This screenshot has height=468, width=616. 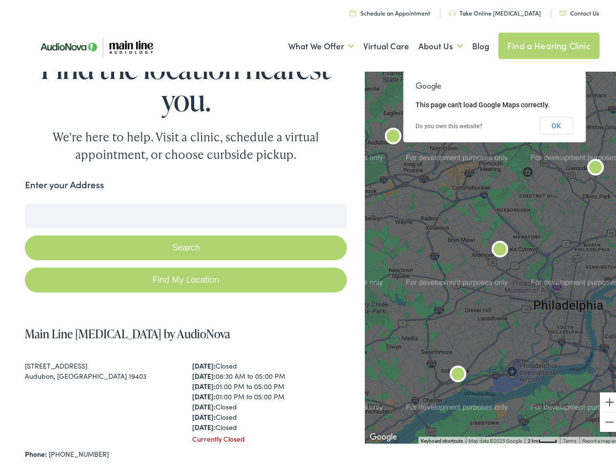 What do you see at coordinates (269, 394) in the screenshot?
I see `div: Closed 08:30 AM to 05:00 PM 01:00 PM to 05:00 PM 01:00 PM to 05:00 PM Closed Closed Closed` at bounding box center [269, 394].